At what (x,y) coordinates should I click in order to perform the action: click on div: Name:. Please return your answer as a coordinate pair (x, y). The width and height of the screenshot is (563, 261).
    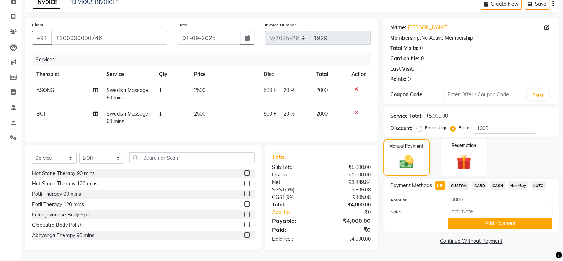
    Looking at the image, I should click on (398, 27).